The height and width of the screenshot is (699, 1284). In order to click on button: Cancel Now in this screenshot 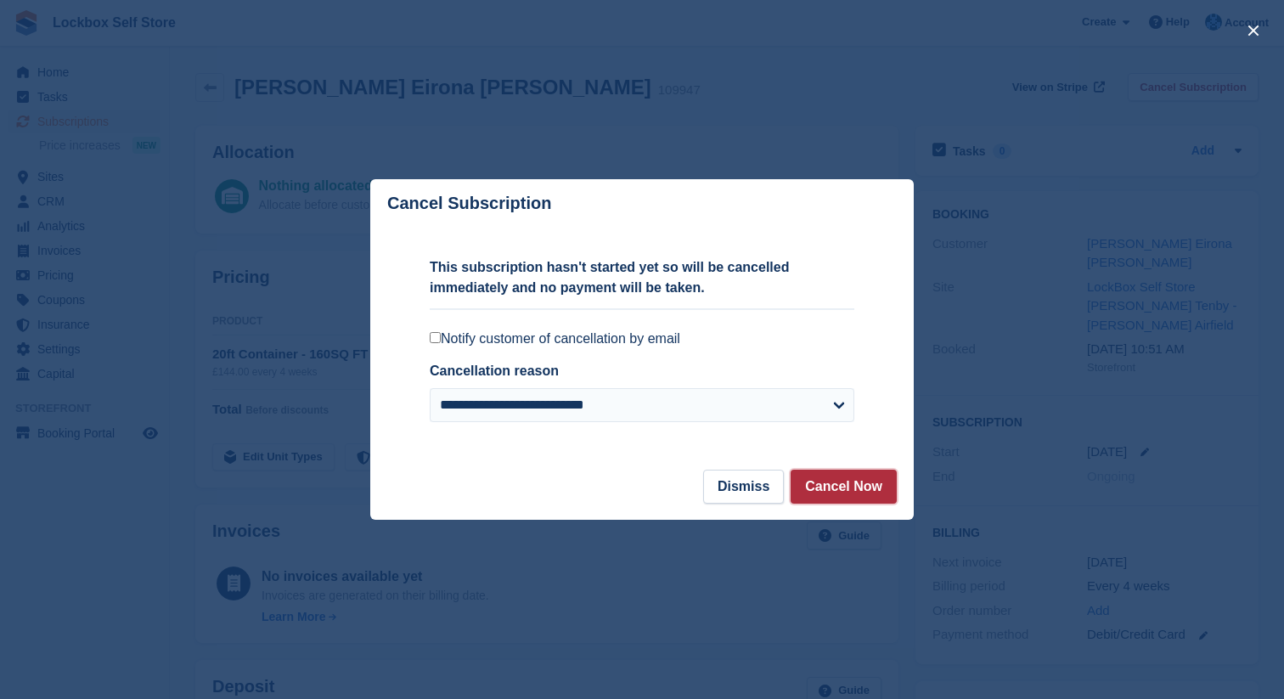, I will do `click(843, 487)`.